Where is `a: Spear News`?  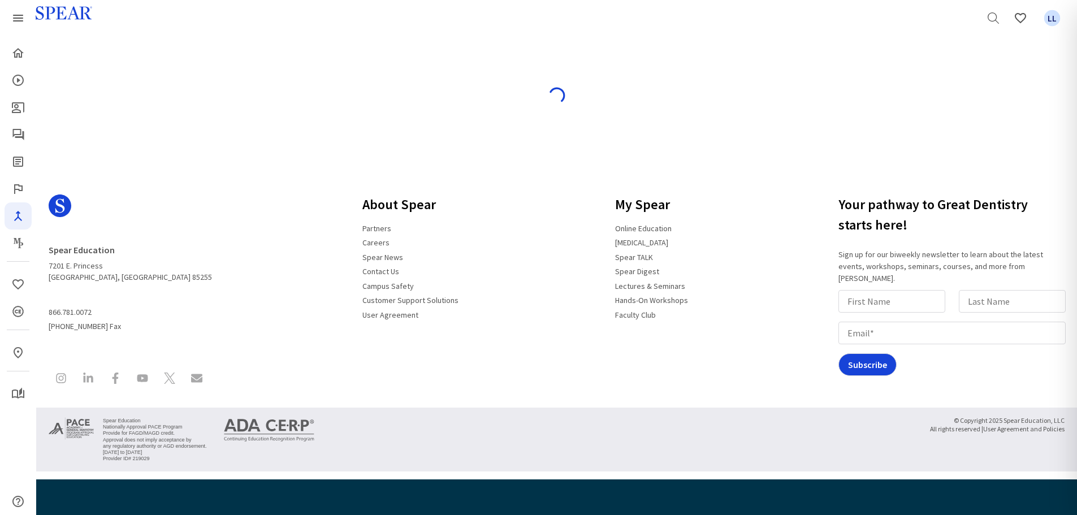
a: Spear News is located at coordinates (383, 257).